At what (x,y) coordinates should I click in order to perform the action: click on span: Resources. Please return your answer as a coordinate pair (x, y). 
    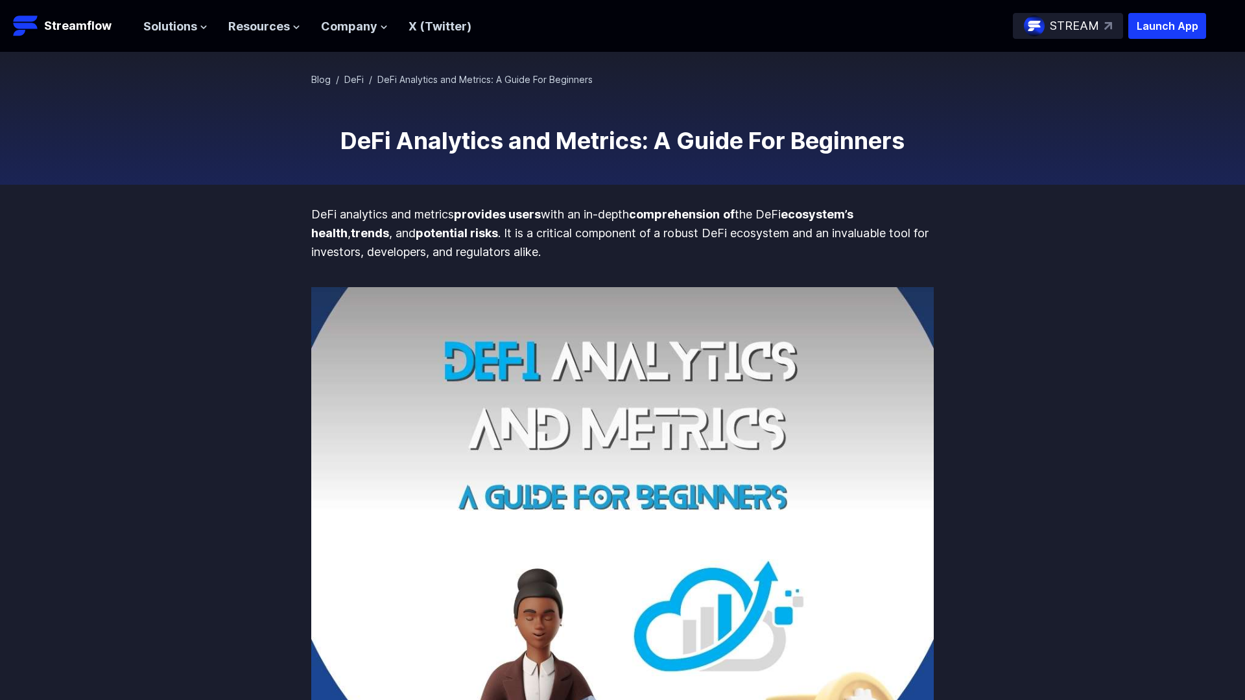
    Looking at the image, I should click on (259, 27).